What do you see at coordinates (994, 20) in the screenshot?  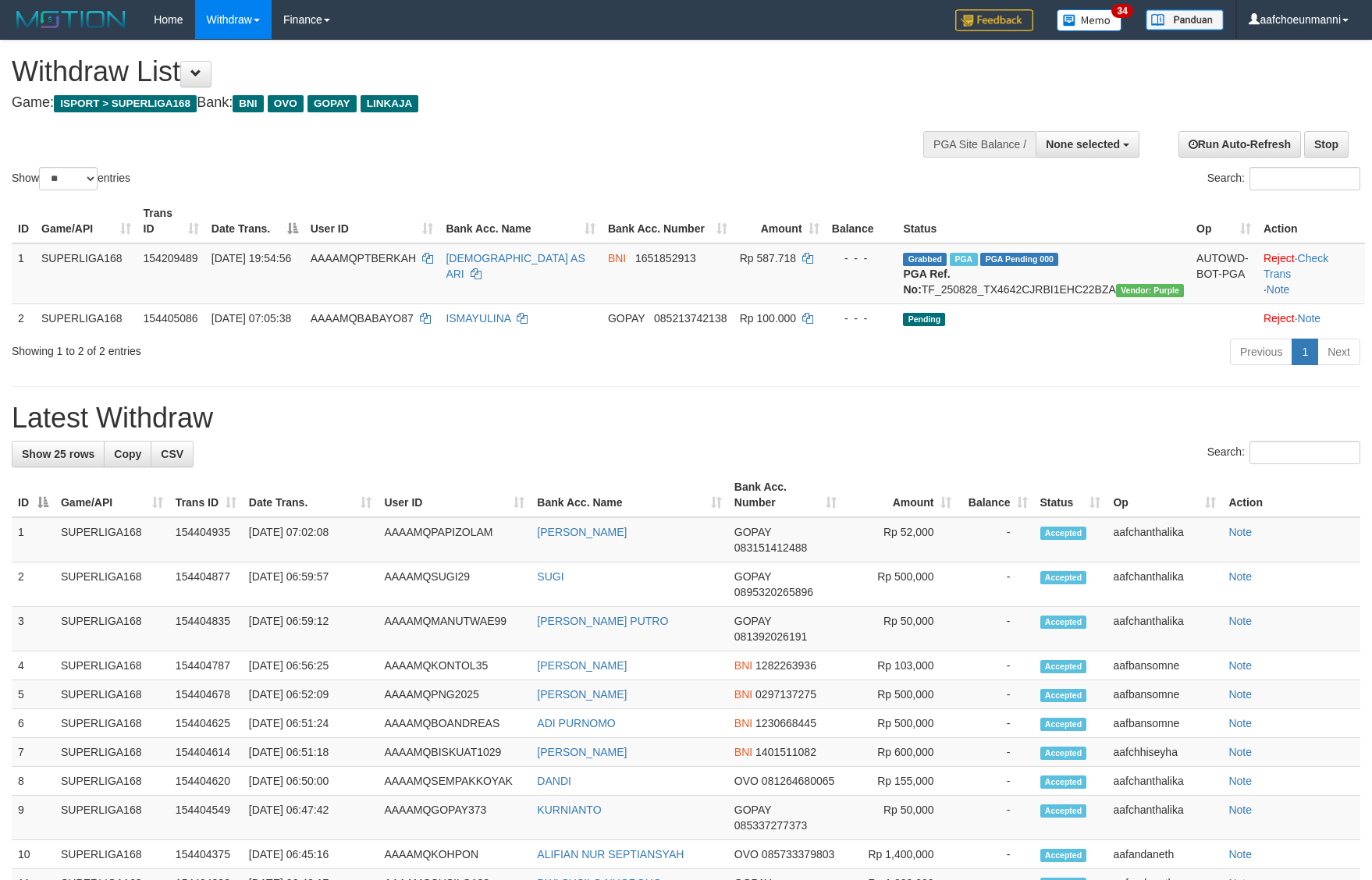 I see `img: Feedback.jpg` at bounding box center [994, 20].